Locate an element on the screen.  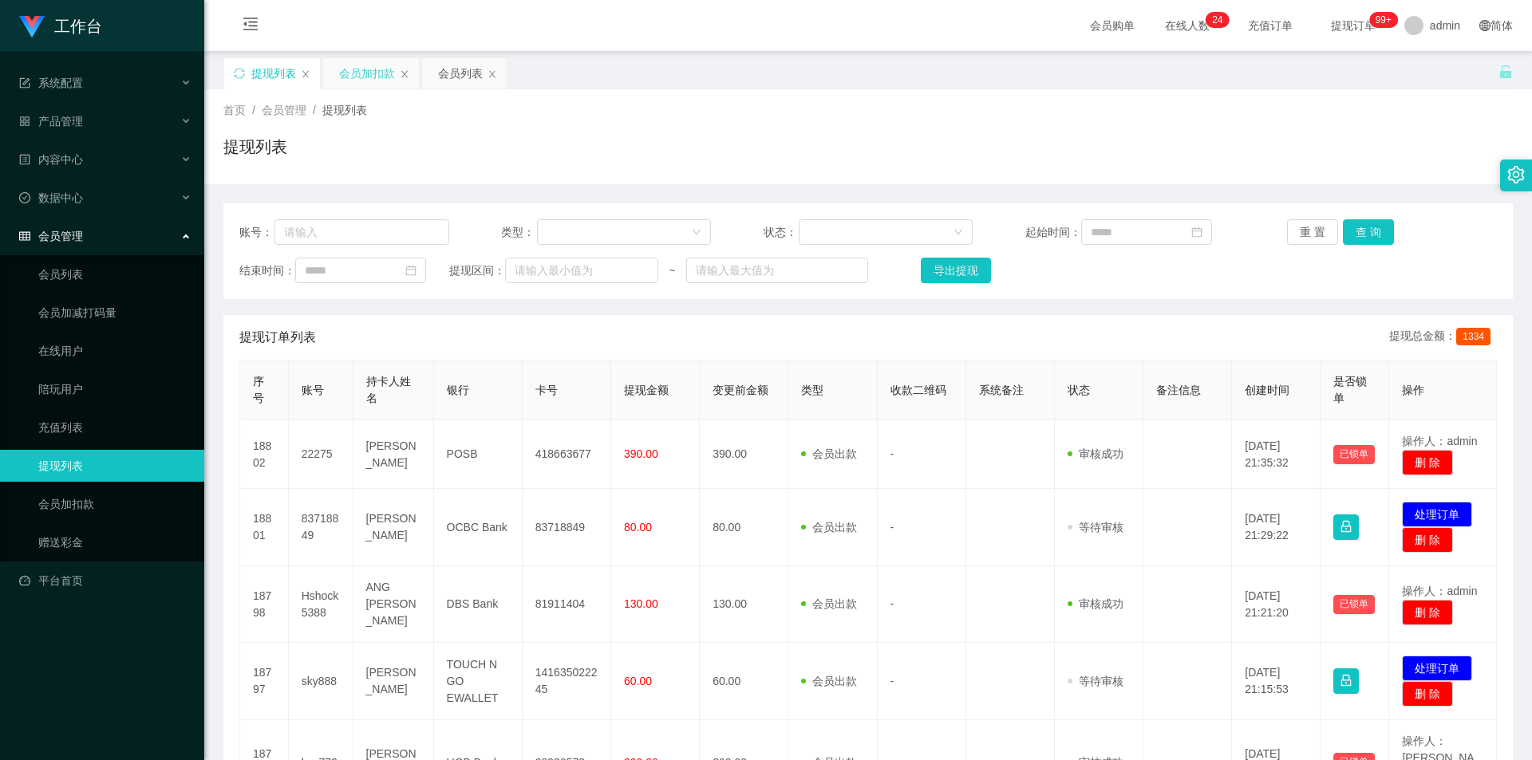
span: 提现金额 is located at coordinates (646, 390).